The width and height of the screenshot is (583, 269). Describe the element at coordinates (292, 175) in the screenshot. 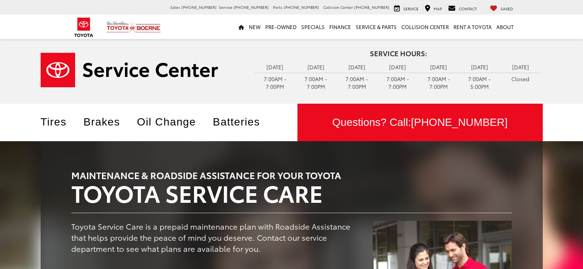

I see `h3: MAINTENANCE & ROADSIDE ASSISTANCE FOR YOUR TOYOTA` at that location.